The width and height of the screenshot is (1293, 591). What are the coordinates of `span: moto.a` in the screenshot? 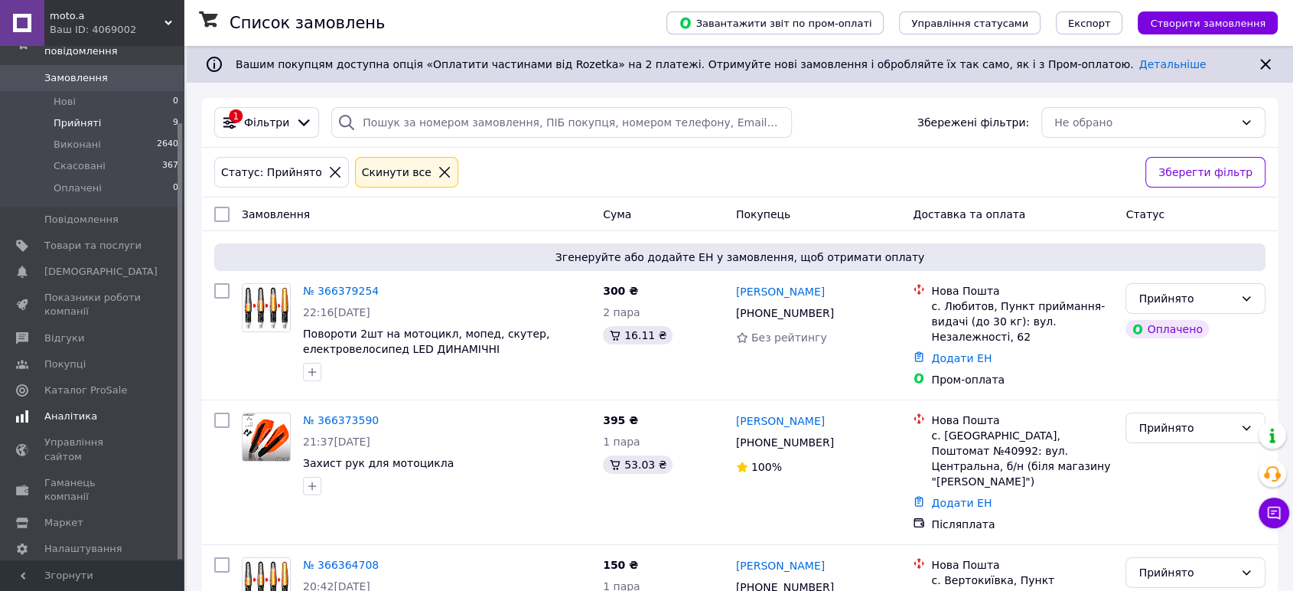 It's located at (107, 16).